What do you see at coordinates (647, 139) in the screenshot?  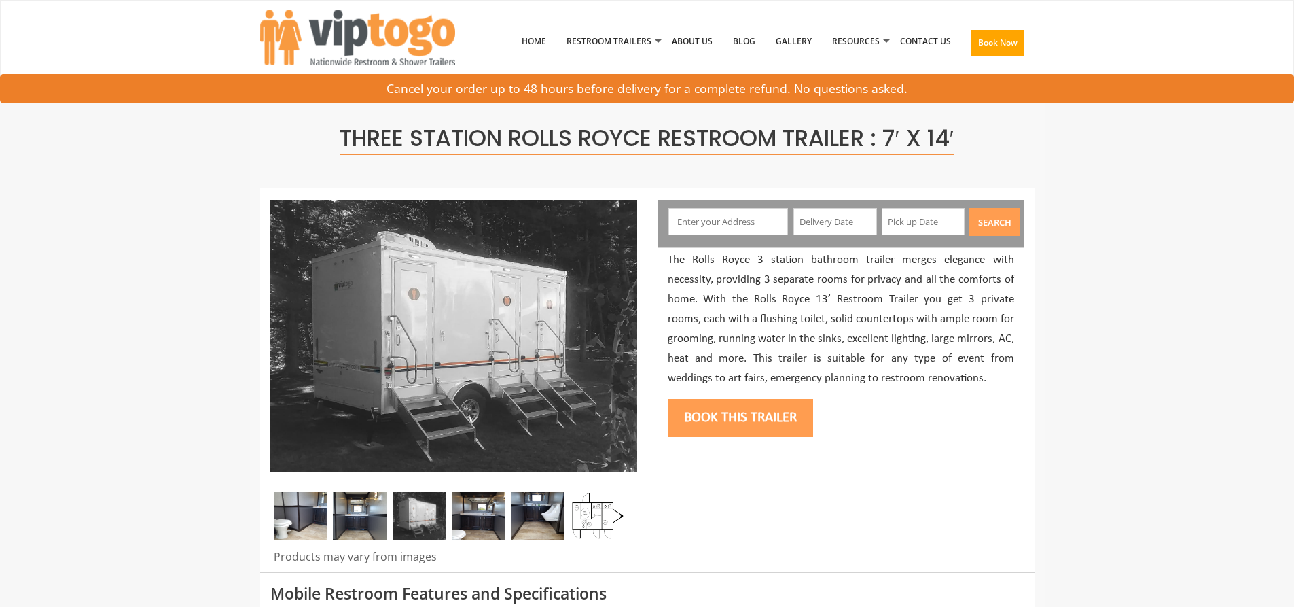 I see `span: Three Station Rolls Royce Restroom Trailer : 7′ x 14′` at bounding box center [647, 139].